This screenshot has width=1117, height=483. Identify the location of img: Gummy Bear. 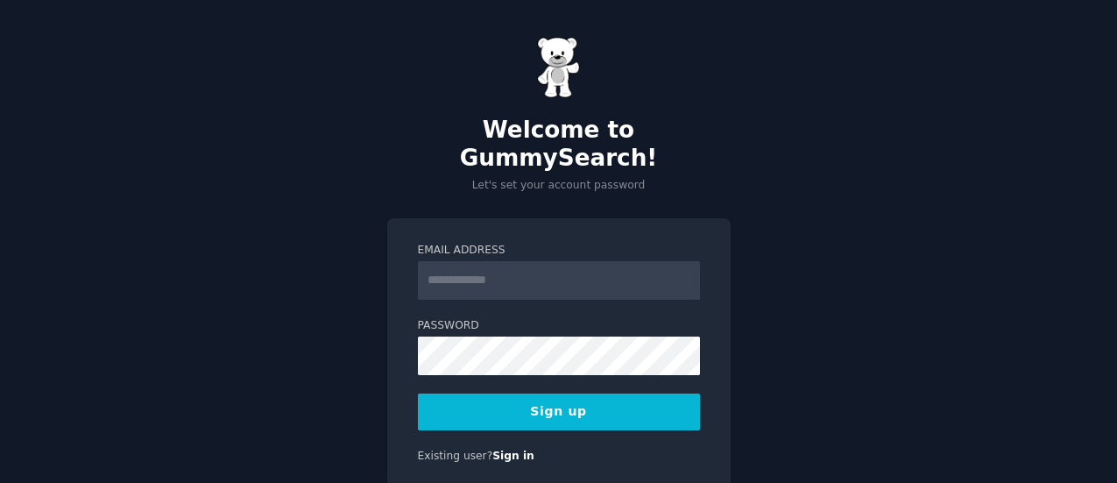
(559, 67).